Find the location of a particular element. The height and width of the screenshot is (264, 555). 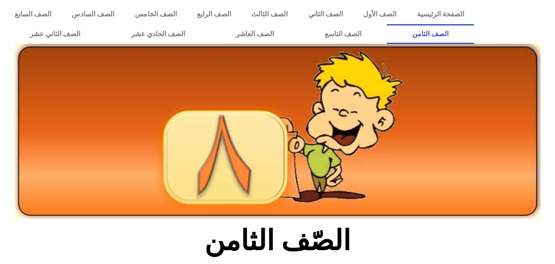

a: الصف الخامس is located at coordinates (156, 14).